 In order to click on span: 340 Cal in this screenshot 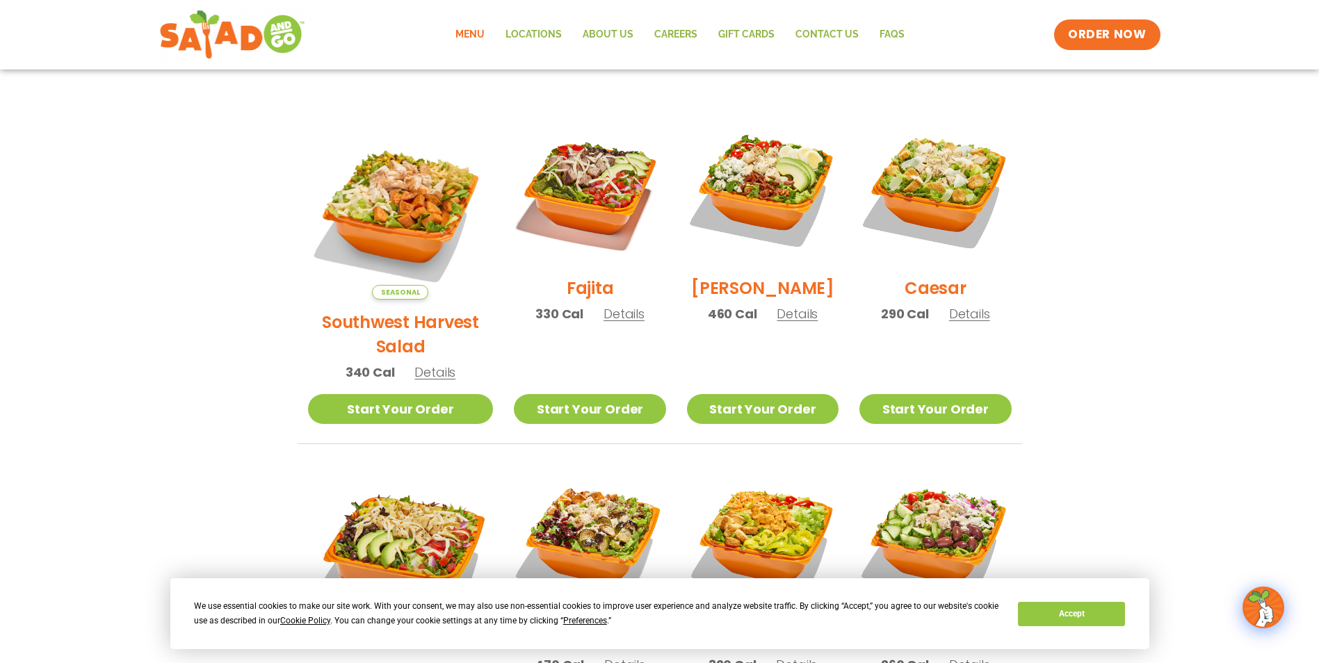, I will do `click(370, 372)`.